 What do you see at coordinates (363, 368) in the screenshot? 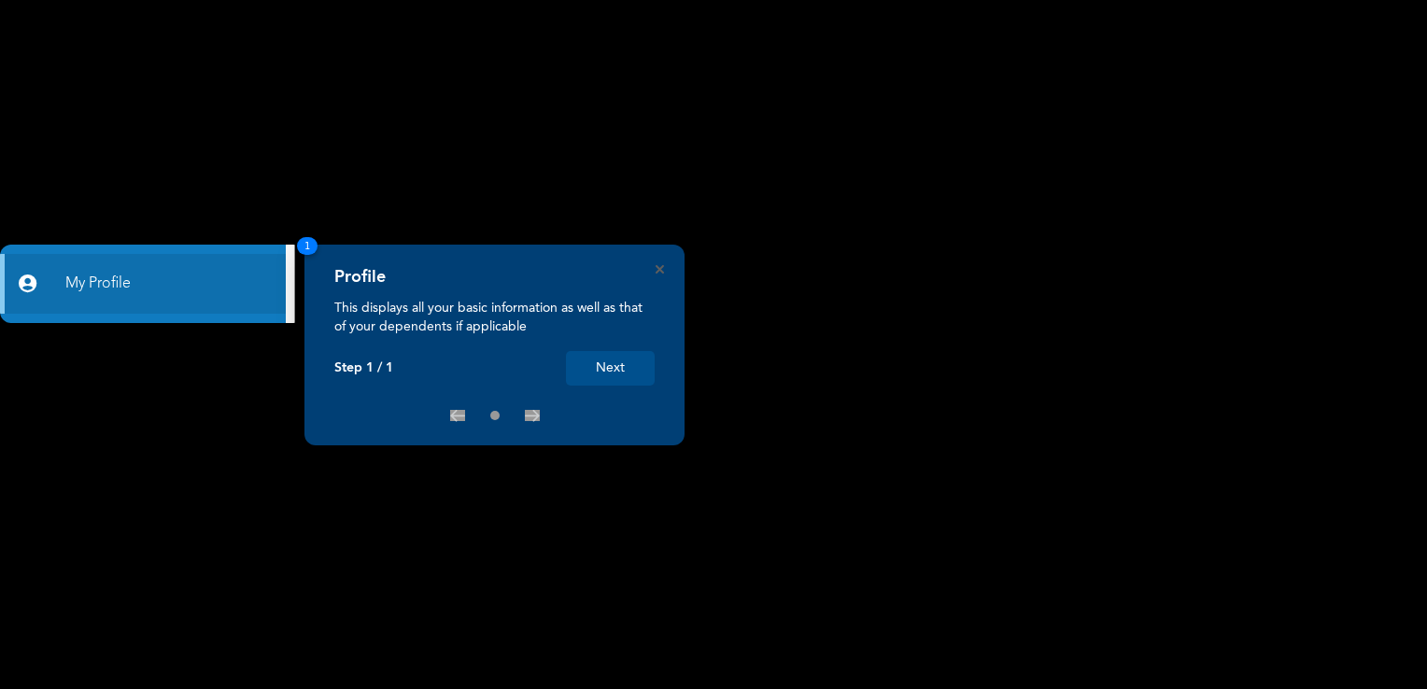
I see `p: Step 1 / 1` at bounding box center [363, 368].